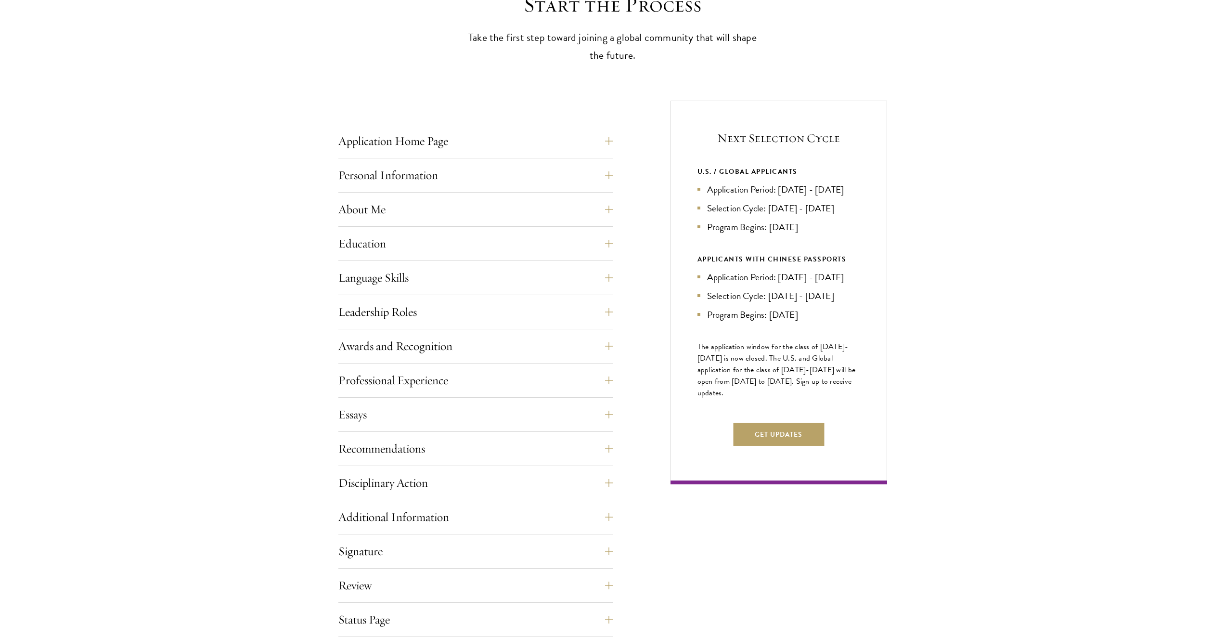 Image resolution: width=1225 pixels, height=637 pixels. I want to click on button: Additional Information, so click(475, 517).